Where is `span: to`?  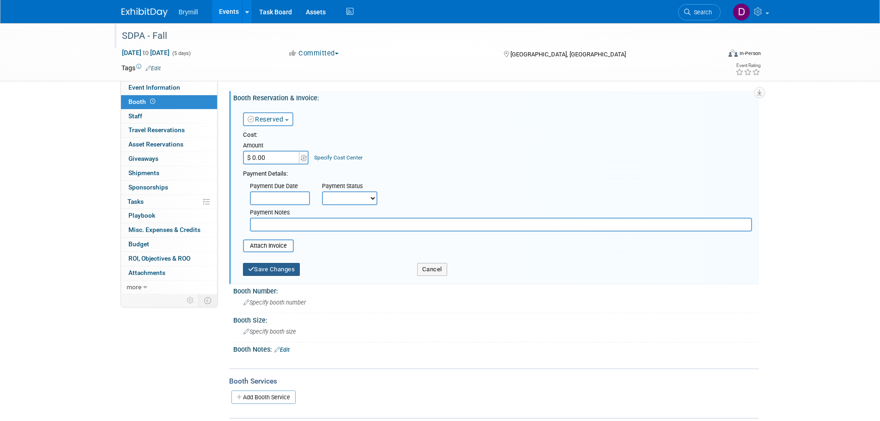
span: to is located at coordinates (146, 53).